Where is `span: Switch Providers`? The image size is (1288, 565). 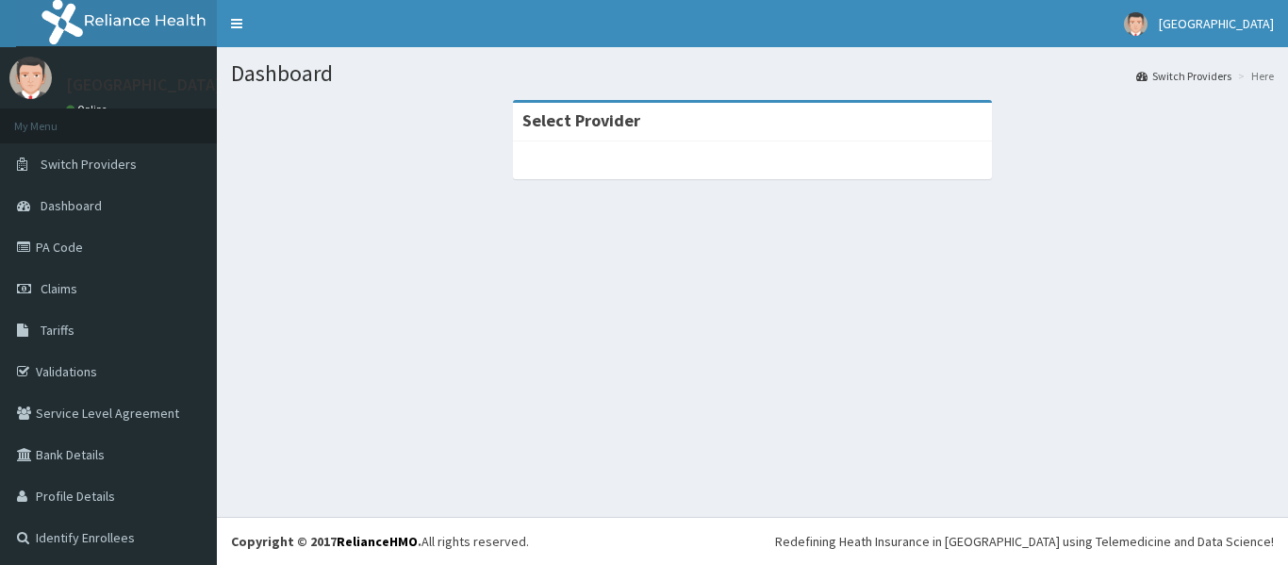 span: Switch Providers is located at coordinates (89, 164).